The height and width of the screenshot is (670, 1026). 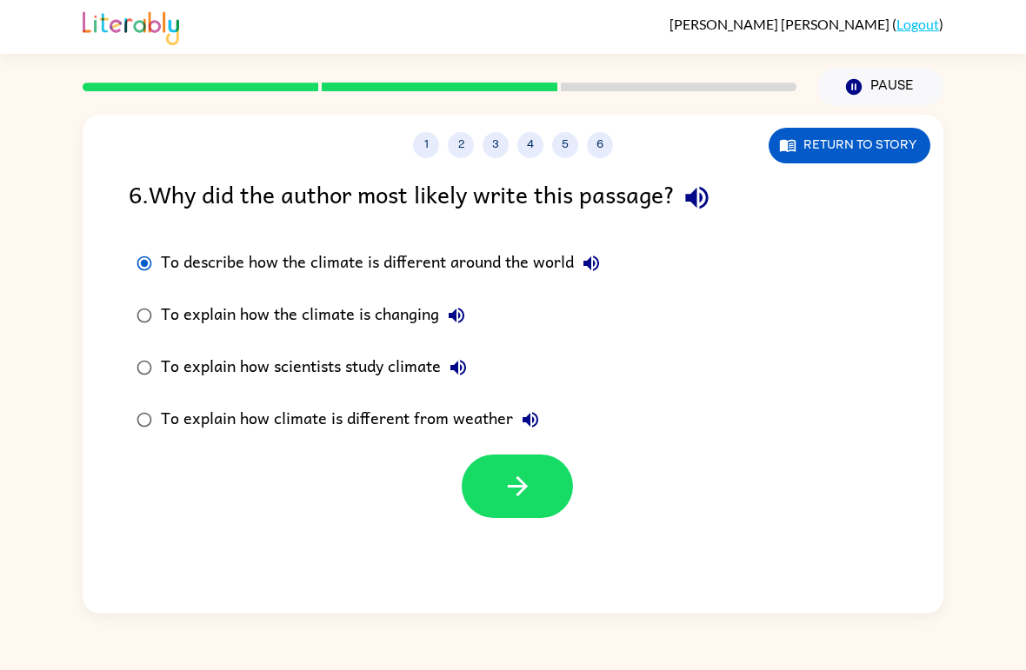 What do you see at coordinates (530, 145) in the screenshot?
I see `button: 4` at bounding box center [530, 145].